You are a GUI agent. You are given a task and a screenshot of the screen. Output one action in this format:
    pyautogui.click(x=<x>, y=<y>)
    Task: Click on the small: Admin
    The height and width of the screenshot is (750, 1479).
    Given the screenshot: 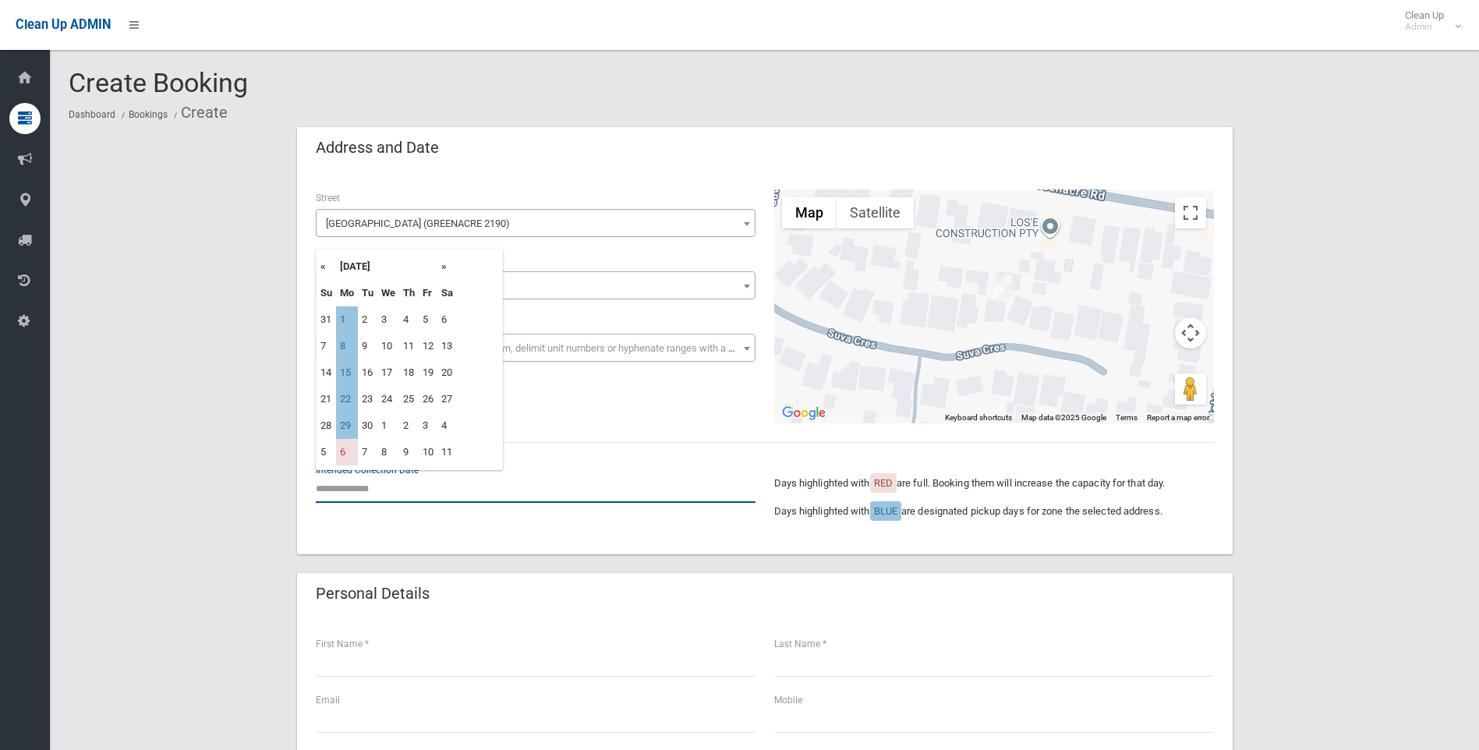 What is the action you would take?
    pyautogui.click(x=1425, y=27)
    